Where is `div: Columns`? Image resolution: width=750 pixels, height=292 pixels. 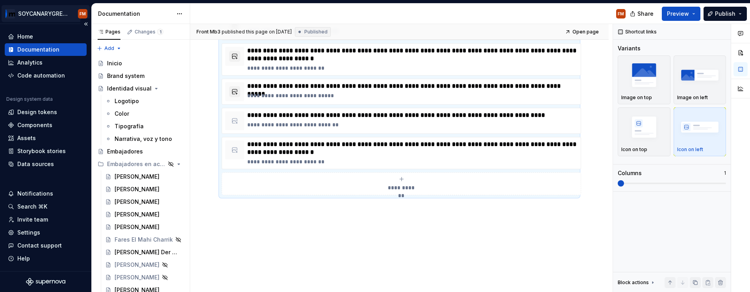
div: Columns is located at coordinates (629, 173).